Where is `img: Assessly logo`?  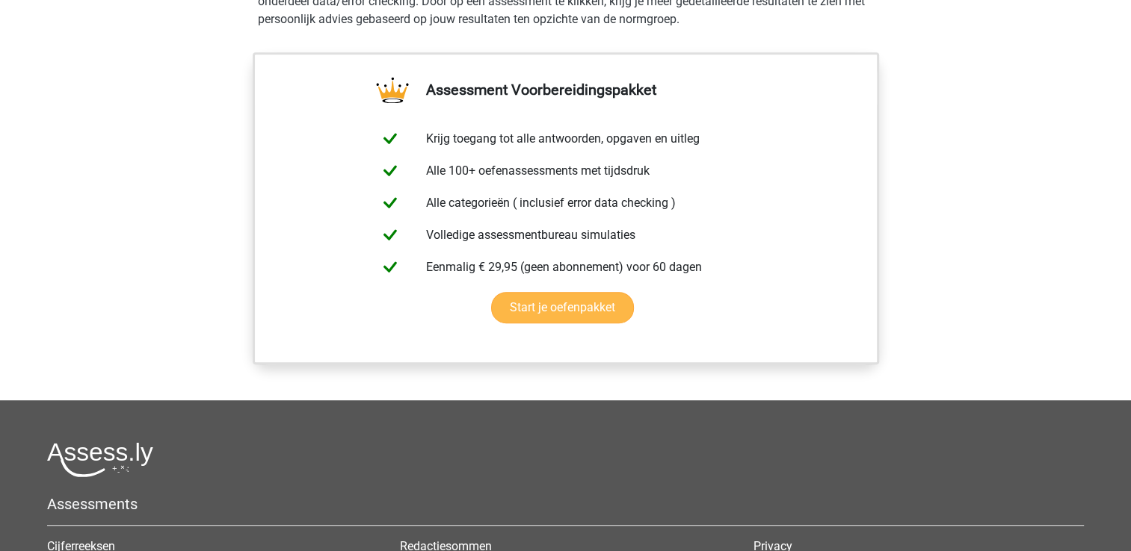
img: Assessly logo is located at coordinates (100, 460).